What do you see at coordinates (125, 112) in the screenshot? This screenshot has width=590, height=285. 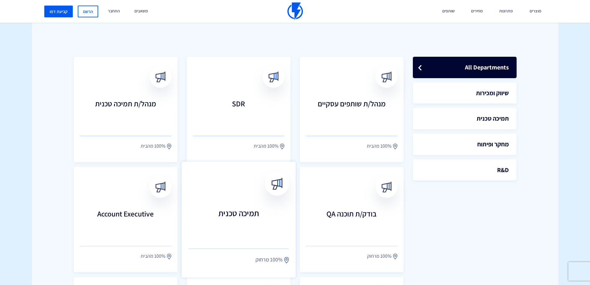 I see `h3: מנהל/ת תמיכה טכנית` at bounding box center [125, 112].